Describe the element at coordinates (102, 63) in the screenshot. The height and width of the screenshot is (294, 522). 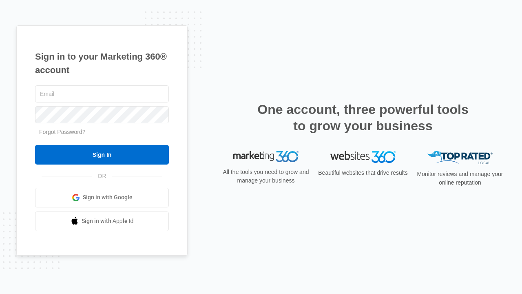
I see `h1: Sign in to your Marketing 360® account` at that location.